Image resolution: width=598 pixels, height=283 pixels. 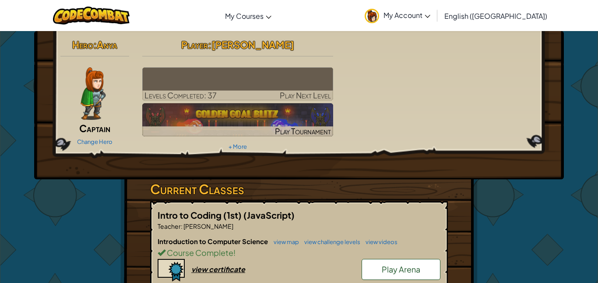 What do you see at coordinates (199, 253) in the screenshot?
I see `span: Course Complete` at bounding box center [199, 253].